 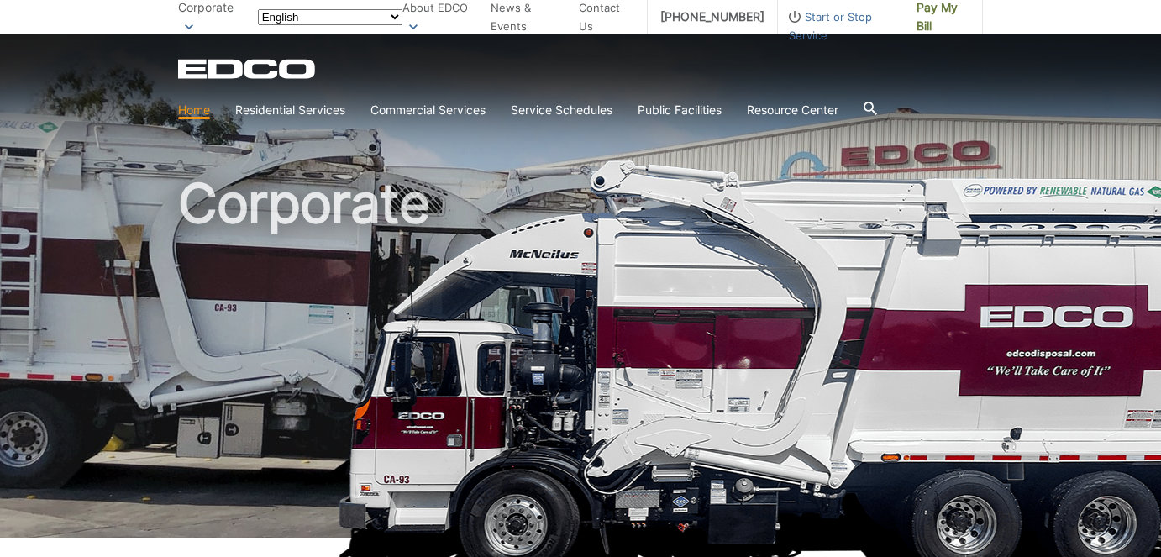 I want to click on a: Public Facilities, so click(x=680, y=110).